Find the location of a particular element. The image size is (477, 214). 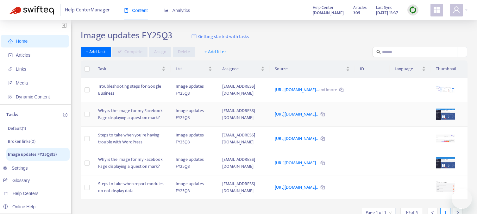

img: Swifteq is located at coordinates (32, 10).